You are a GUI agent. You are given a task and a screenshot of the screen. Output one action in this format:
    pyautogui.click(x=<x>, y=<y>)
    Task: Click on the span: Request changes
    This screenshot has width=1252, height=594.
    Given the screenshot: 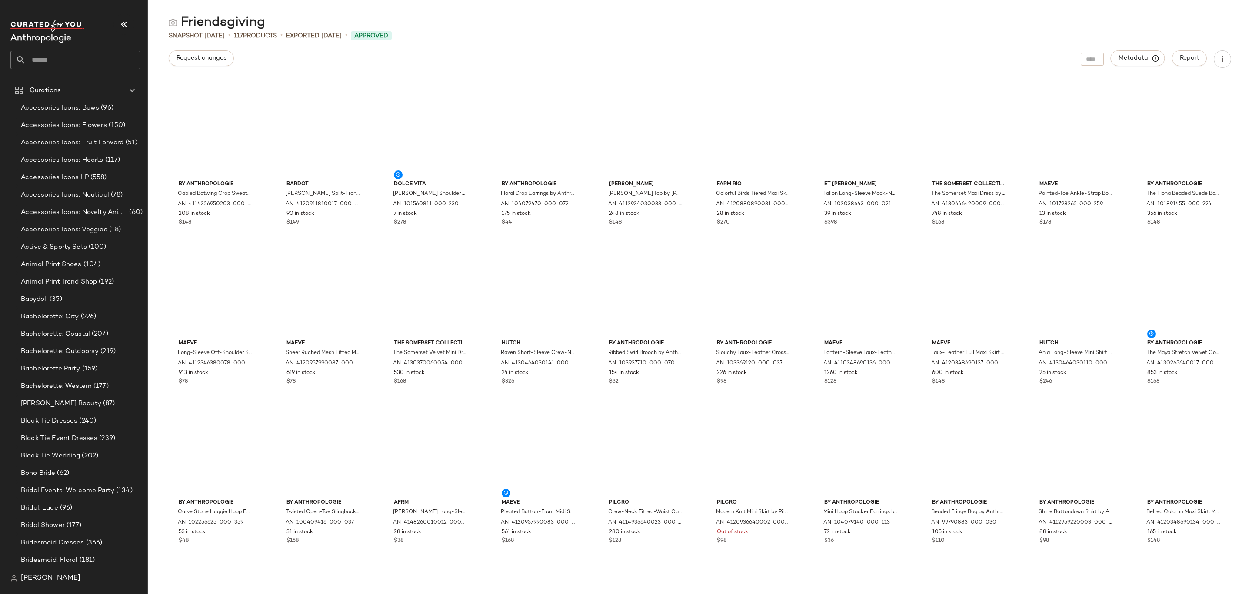 What is the action you would take?
    pyautogui.click(x=201, y=58)
    